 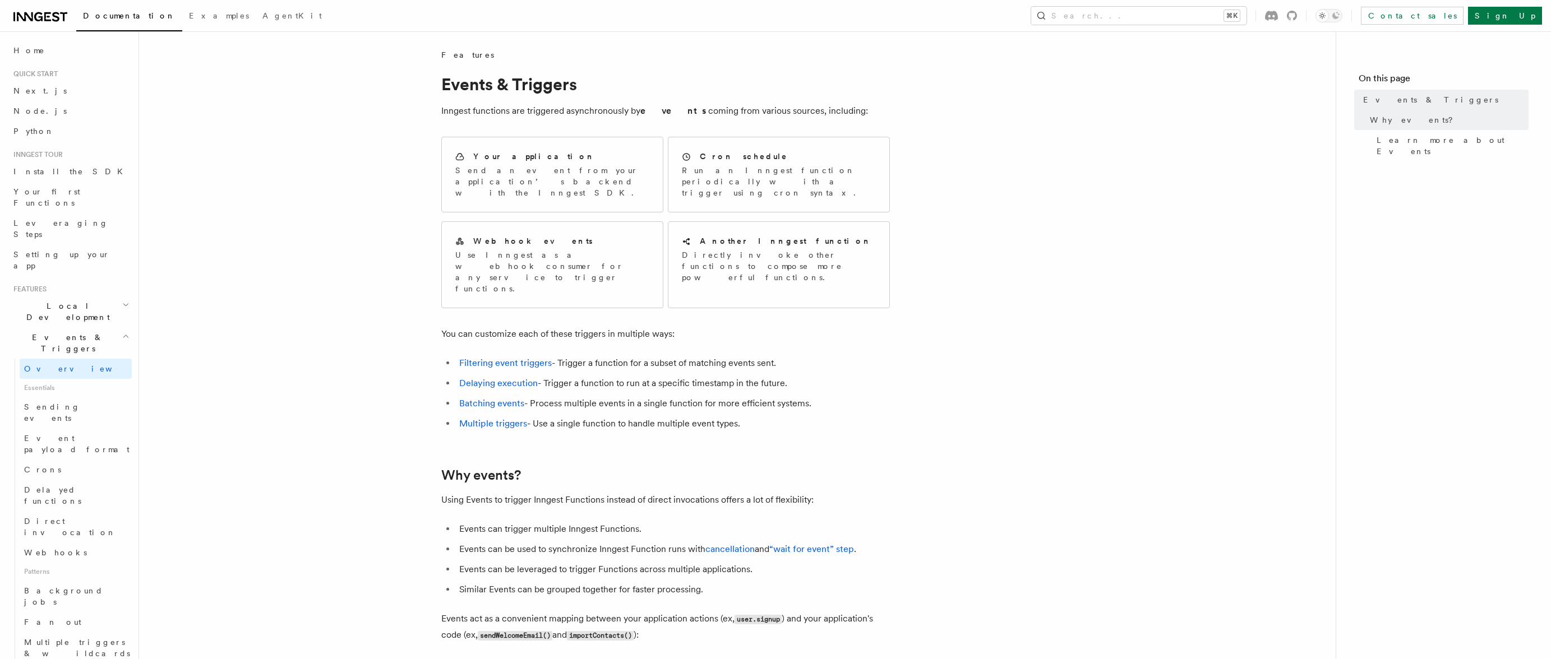 What do you see at coordinates (77, 648) in the screenshot?
I see `span: Multiple triggers & wildcards` at bounding box center [77, 648].